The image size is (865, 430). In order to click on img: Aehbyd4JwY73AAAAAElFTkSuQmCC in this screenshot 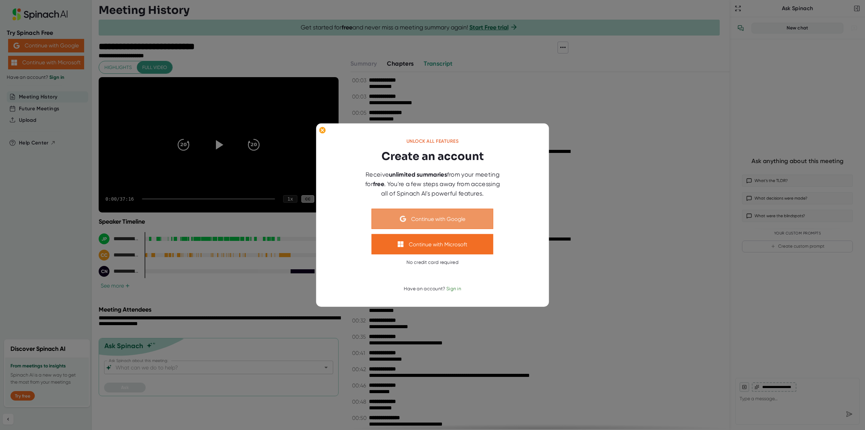, I will do `click(403, 219)`.